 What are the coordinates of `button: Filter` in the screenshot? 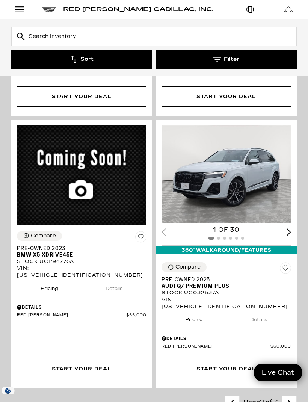 It's located at (226, 59).